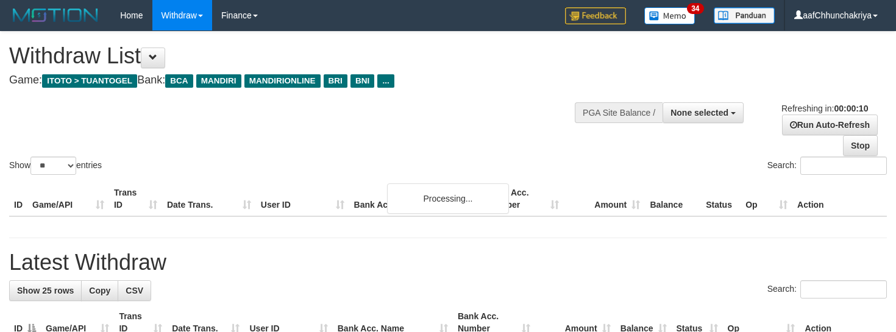 The height and width of the screenshot is (332, 896). What do you see at coordinates (618, 113) in the screenshot?
I see `div: PGA Site Balance /` at bounding box center [618, 113].